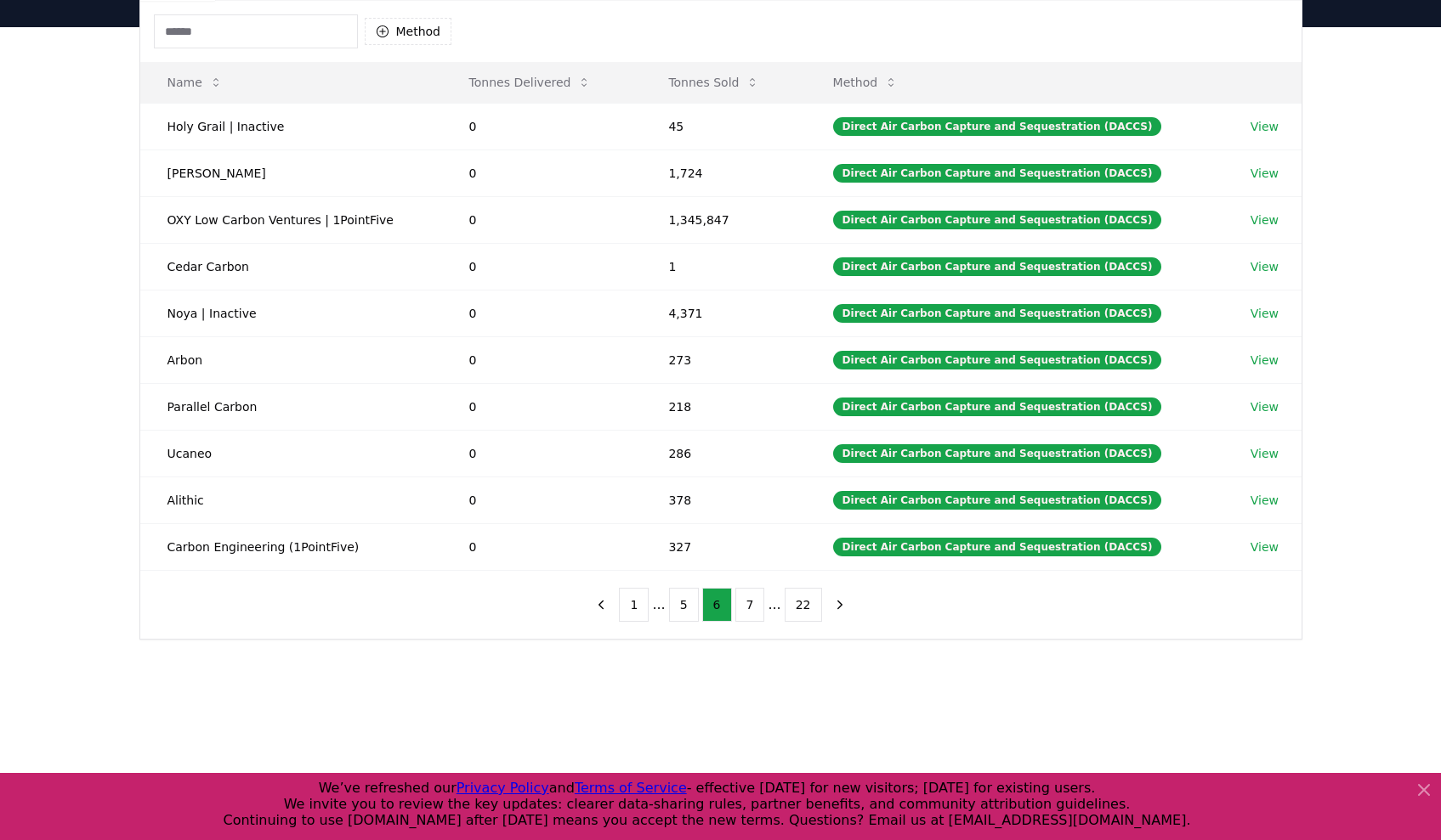  I want to click on button: 1, so click(633, 605).